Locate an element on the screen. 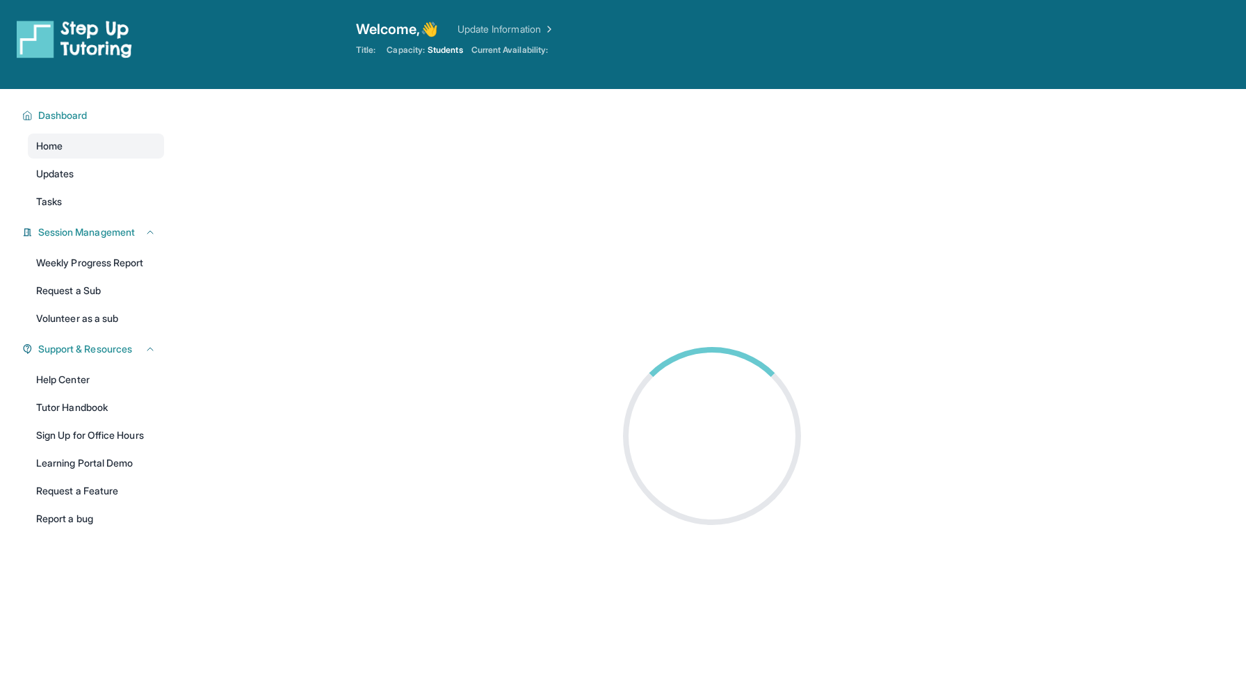 This screenshot has height=694, width=1246. a: Sign Up for Office Hours is located at coordinates (96, 435).